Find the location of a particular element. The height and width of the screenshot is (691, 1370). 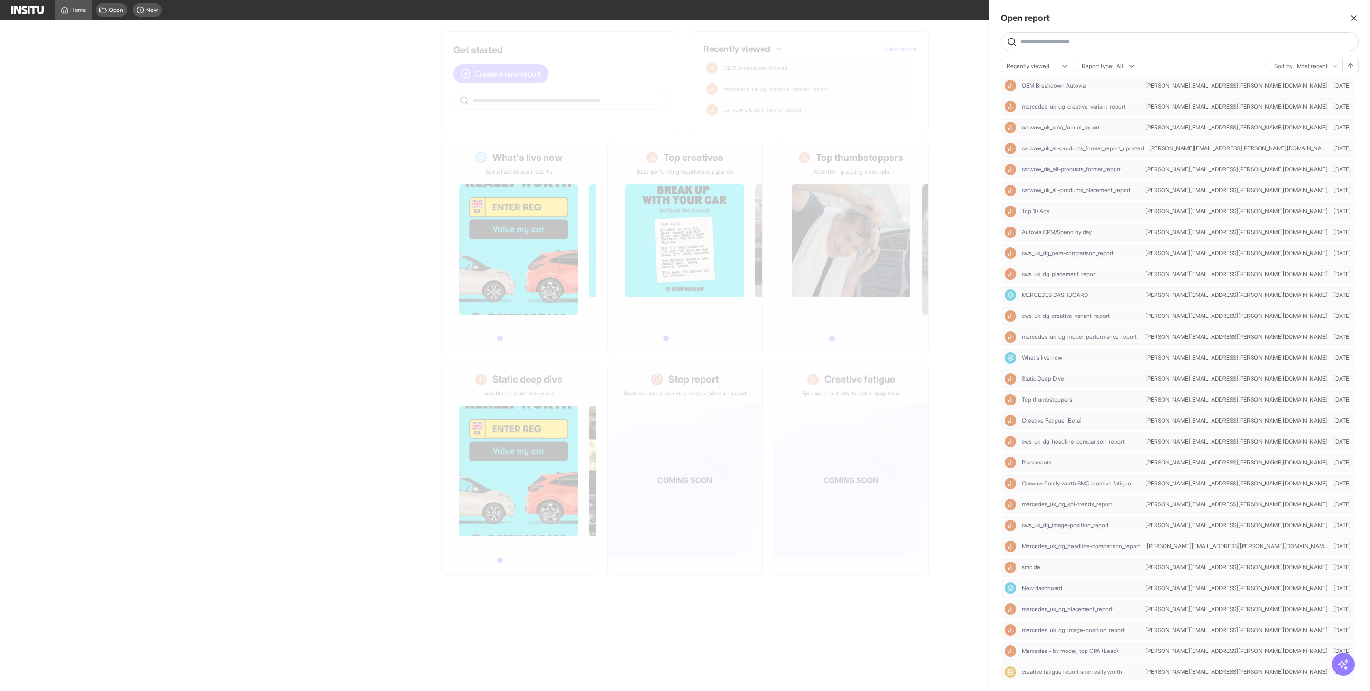

div: 05-Aug-2025 15:32 is located at coordinates (1342, 651).